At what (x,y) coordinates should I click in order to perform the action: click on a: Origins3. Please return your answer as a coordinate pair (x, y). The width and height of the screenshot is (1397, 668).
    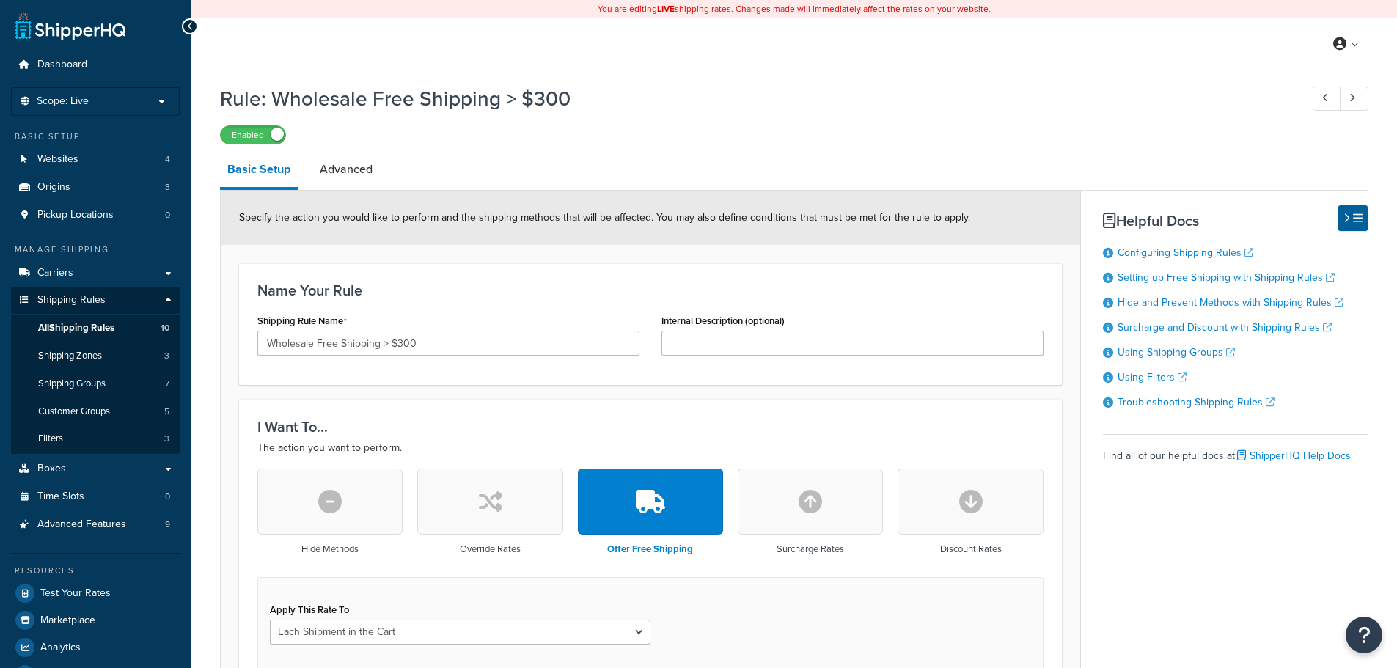
    Looking at the image, I should click on (95, 187).